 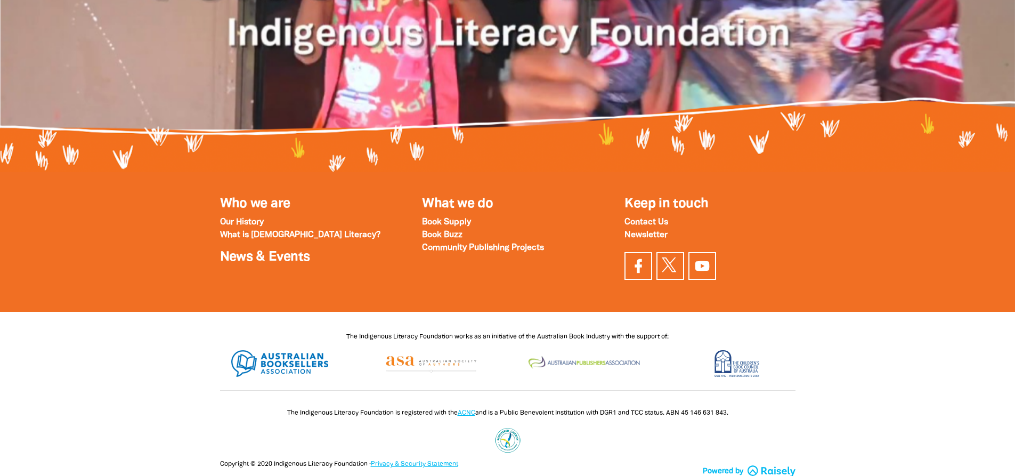 I want to click on a: Find us on Twitter, so click(x=670, y=266).